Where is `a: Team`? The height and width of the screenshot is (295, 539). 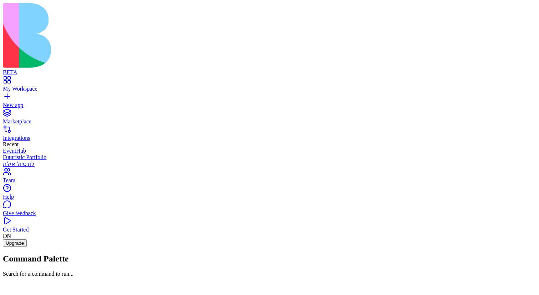
a: Team is located at coordinates (269, 177).